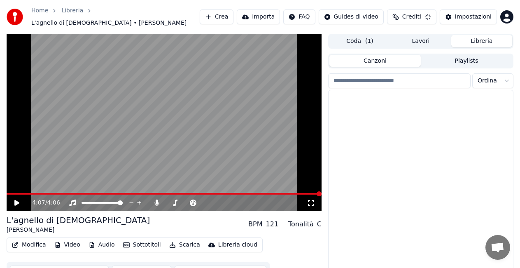 Image resolution: width=520 pixels, height=268 pixels. What do you see at coordinates (375, 61) in the screenshot?
I see `button: Canzoni` at bounding box center [375, 61].